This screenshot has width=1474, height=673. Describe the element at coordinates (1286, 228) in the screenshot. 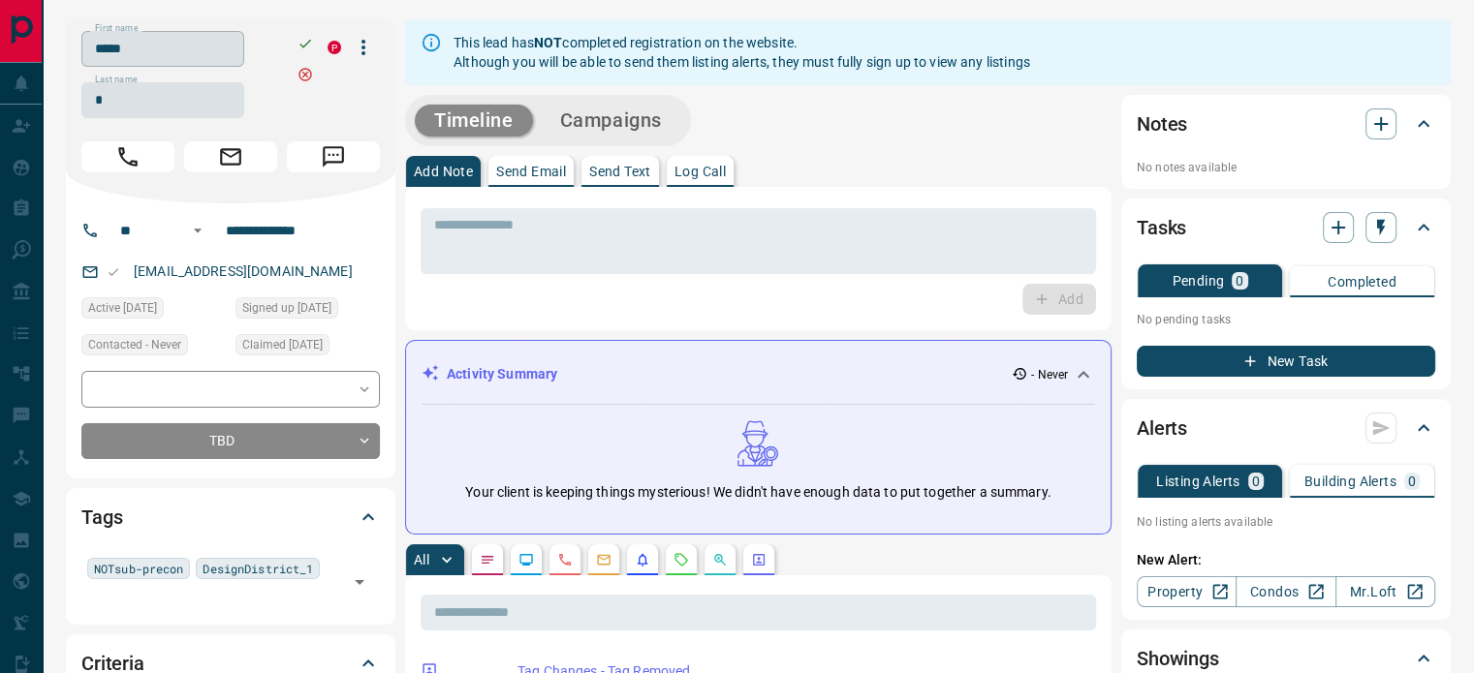

I see `div: Tasks` at that location.